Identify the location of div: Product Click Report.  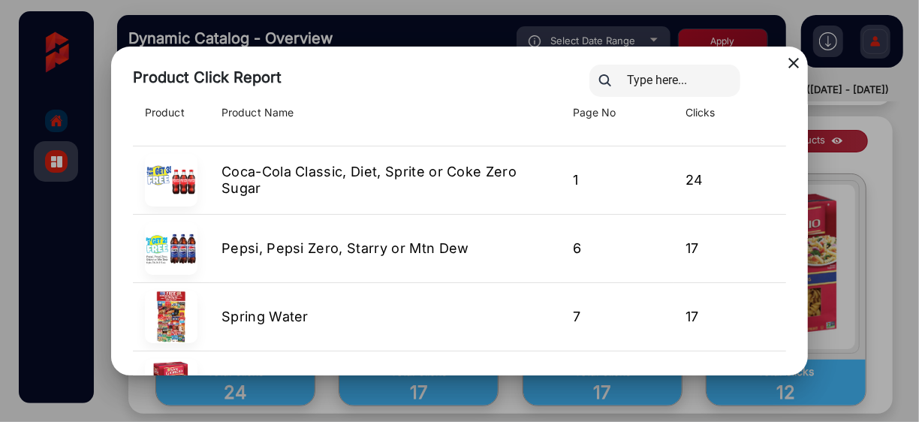
(236, 83).